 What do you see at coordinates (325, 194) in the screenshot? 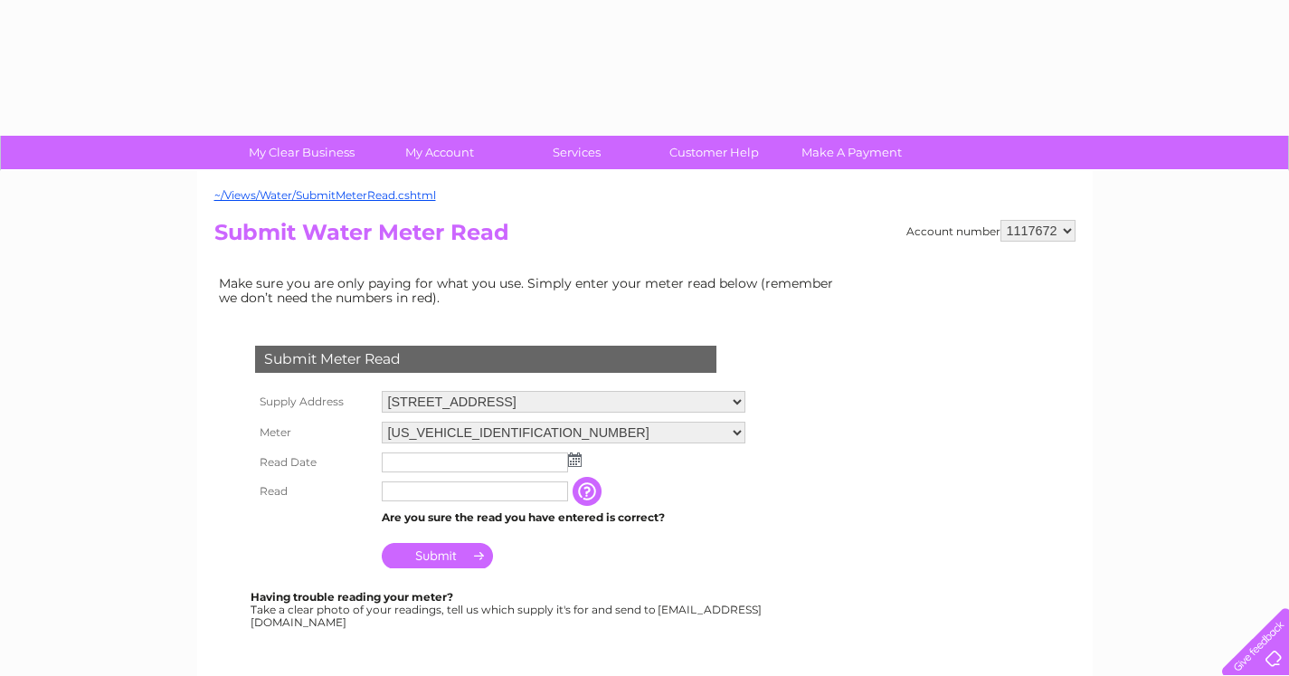
I see `a: ~/Views/Water/SubmitMeterRead.cshtml` at bounding box center [325, 194].